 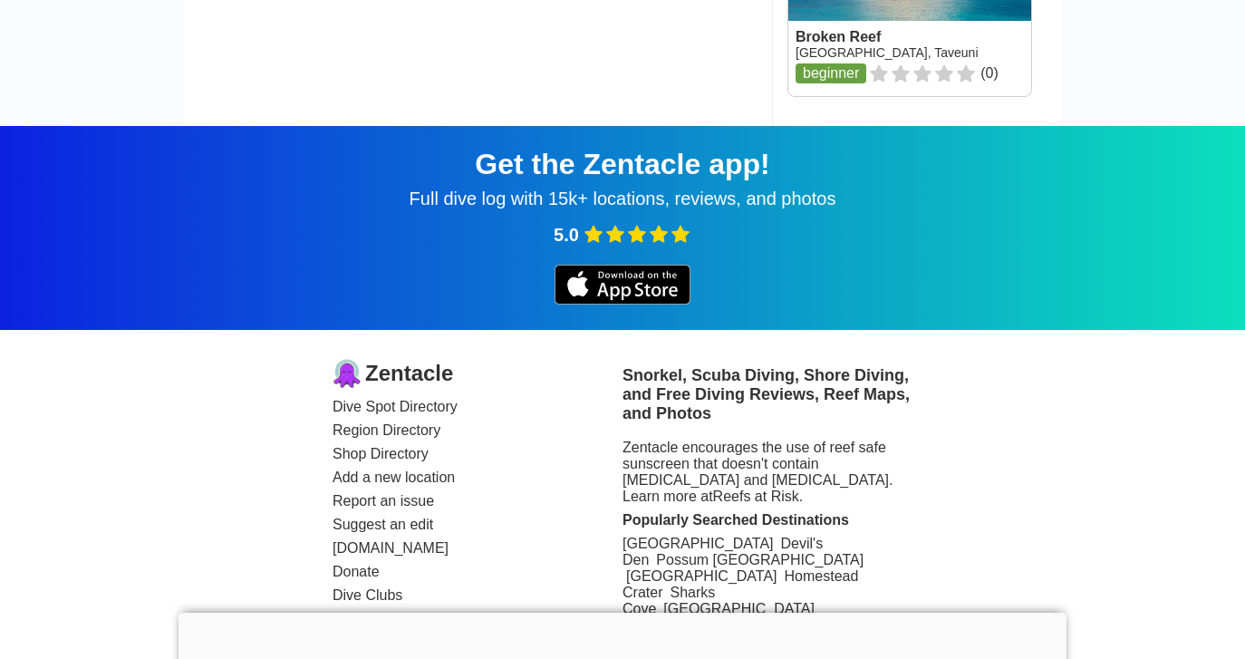 I want to click on div: Get the Zentacle app!, so click(x=622, y=164).